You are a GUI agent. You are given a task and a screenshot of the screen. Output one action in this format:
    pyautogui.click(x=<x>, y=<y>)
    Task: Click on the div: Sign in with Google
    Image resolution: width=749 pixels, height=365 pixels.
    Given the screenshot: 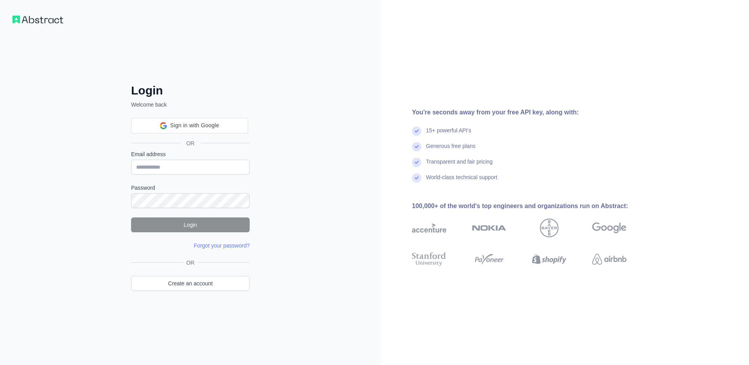 What is the action you would take?
    pyautogui.click(x=190, y=126)
    